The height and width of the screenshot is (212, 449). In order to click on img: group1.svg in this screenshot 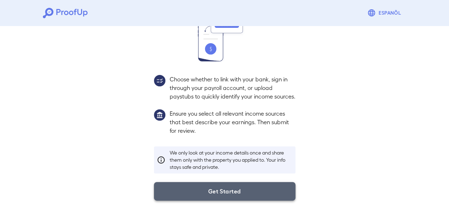, I will do `click(160, 115)`.